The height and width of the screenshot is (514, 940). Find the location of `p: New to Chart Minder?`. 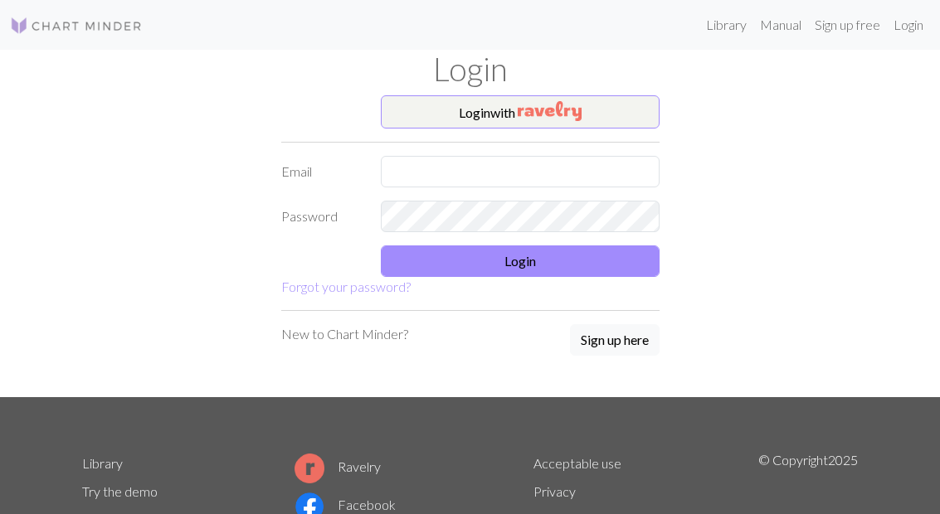

p: New to Chart Minder? is located at coordinates (344, 334).